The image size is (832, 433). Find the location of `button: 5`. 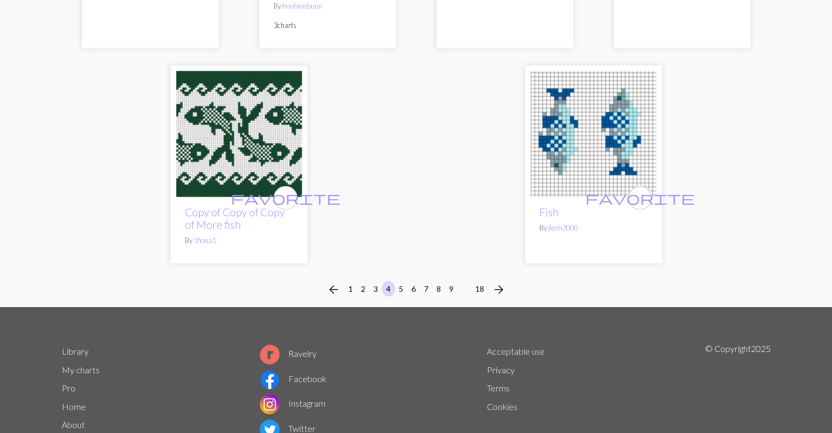

button: 5 is located at coordinates (401, 288).